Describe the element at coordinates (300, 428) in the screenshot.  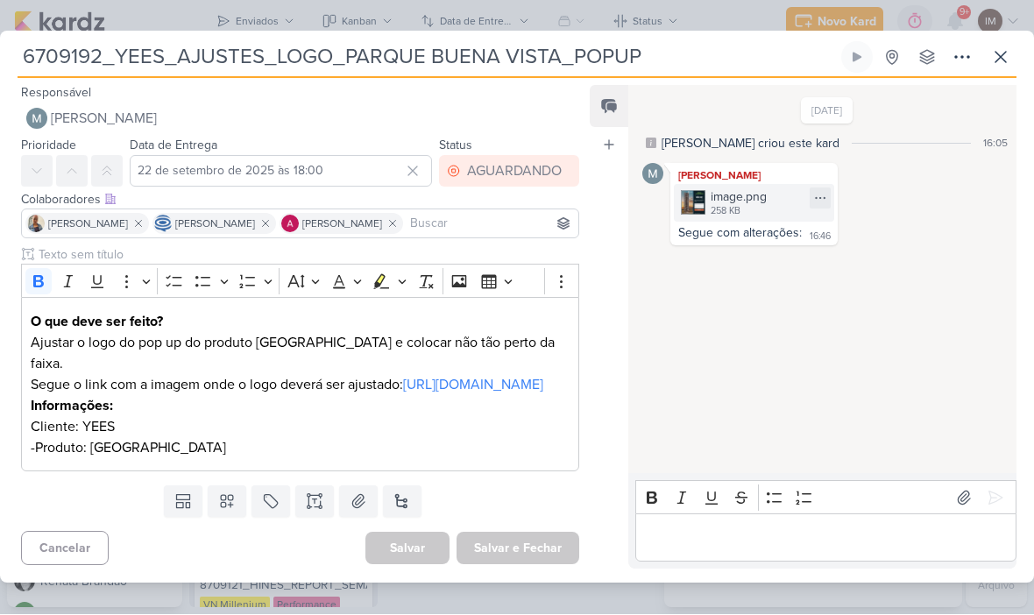
I see `p: Cliente: YEES` at that location.